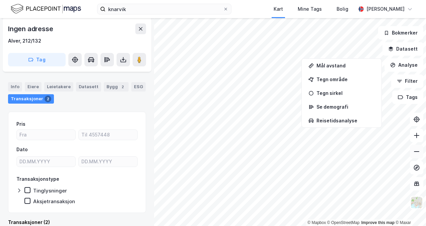  I want to click on div: Bolig, so click(342, 9).